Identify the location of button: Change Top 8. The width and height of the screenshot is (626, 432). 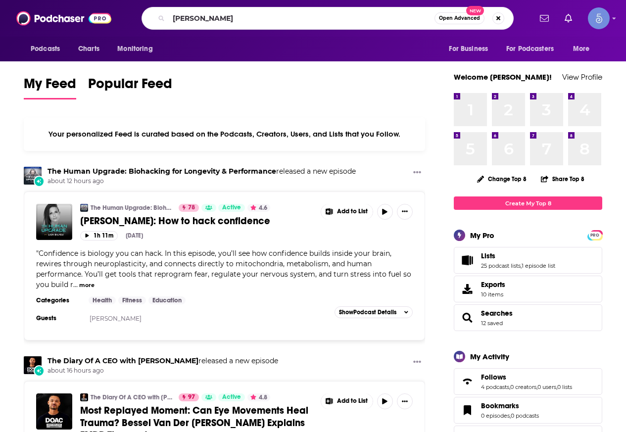
(502, 179).